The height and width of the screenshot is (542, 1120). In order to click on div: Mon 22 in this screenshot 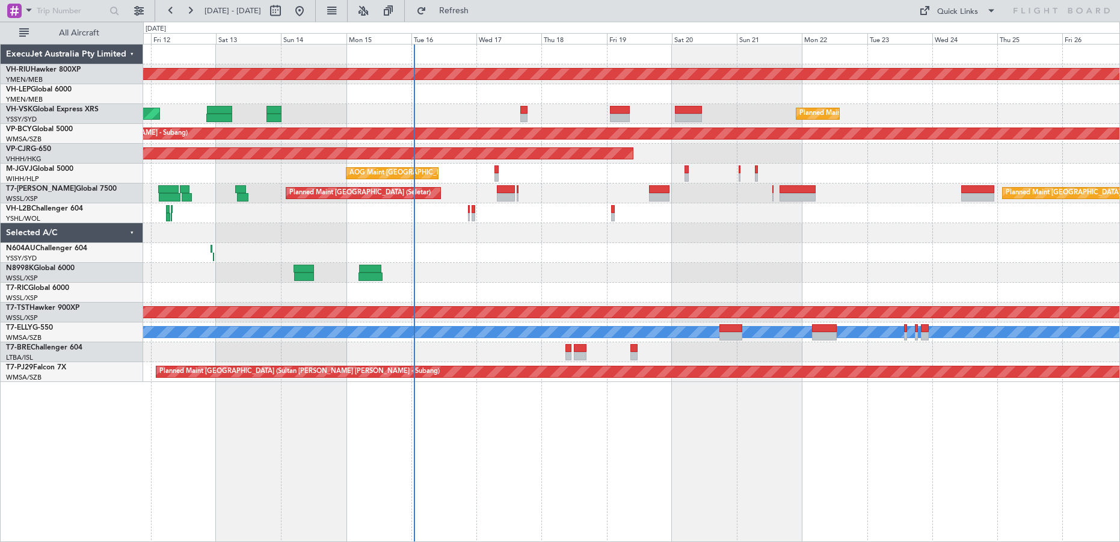, I will do `click(834, 38)`.